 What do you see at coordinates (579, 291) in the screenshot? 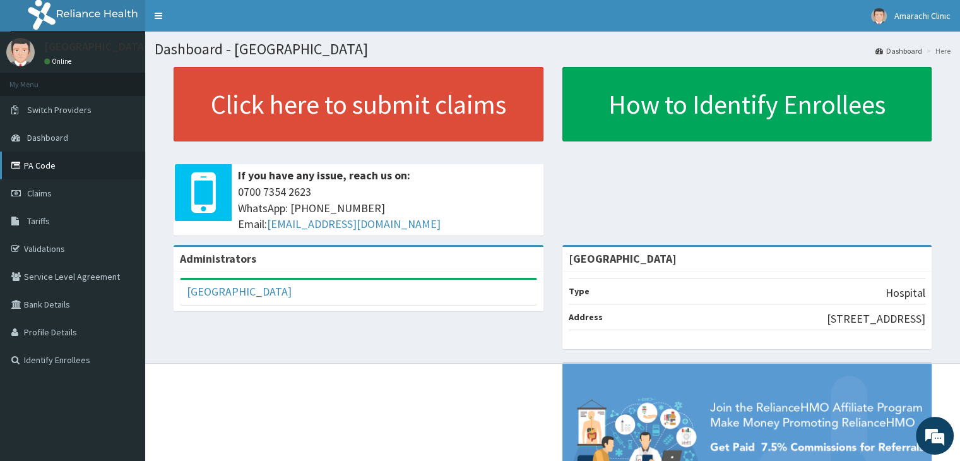
I see `b: Type` at bounding box center [579, 291].